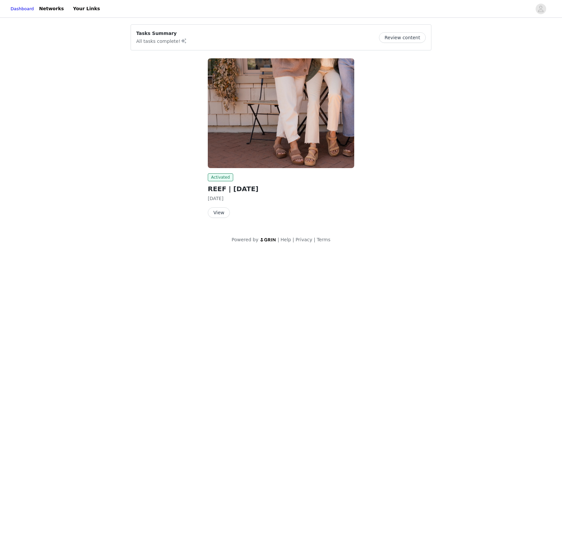 Image resolution: width=562 pixels, height=558 pixels. I want to click on button: Review content, so click(402, 38).